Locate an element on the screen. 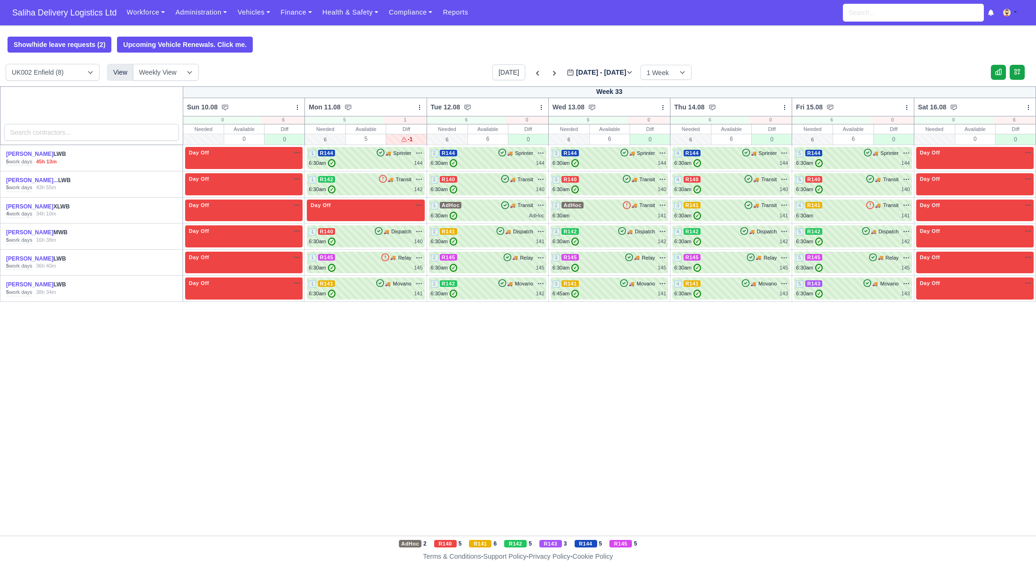 The width and height of the screenshot is (1036, 562). strong: 4 is located at coordinates (8, 214).